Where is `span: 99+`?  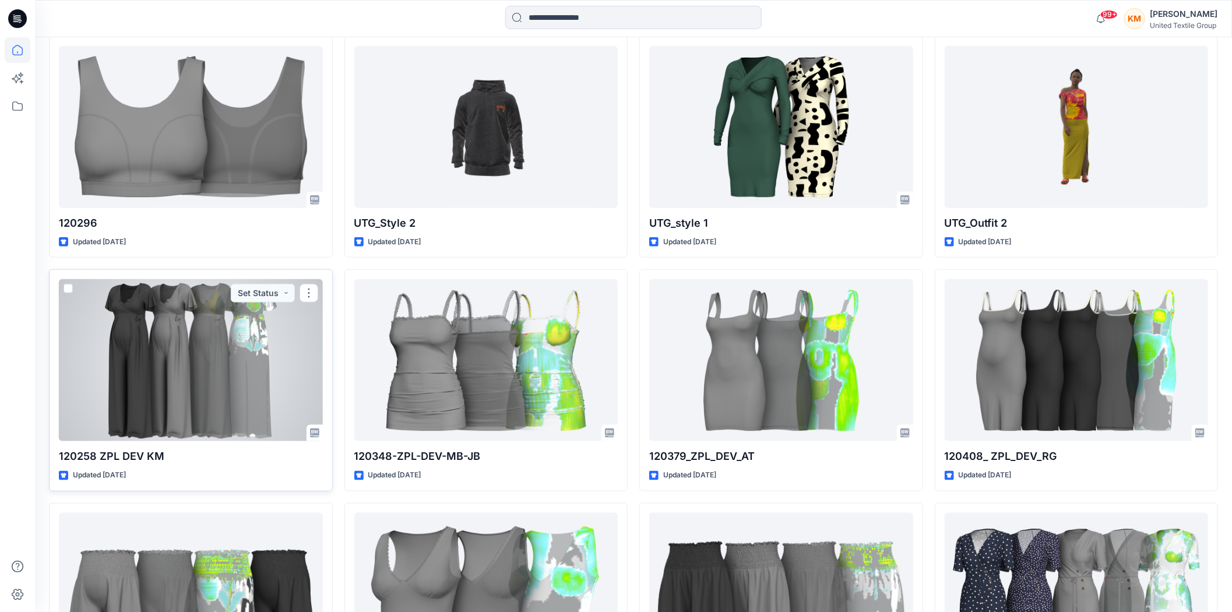 span: 99+ is located at coordinates (1109, 15).